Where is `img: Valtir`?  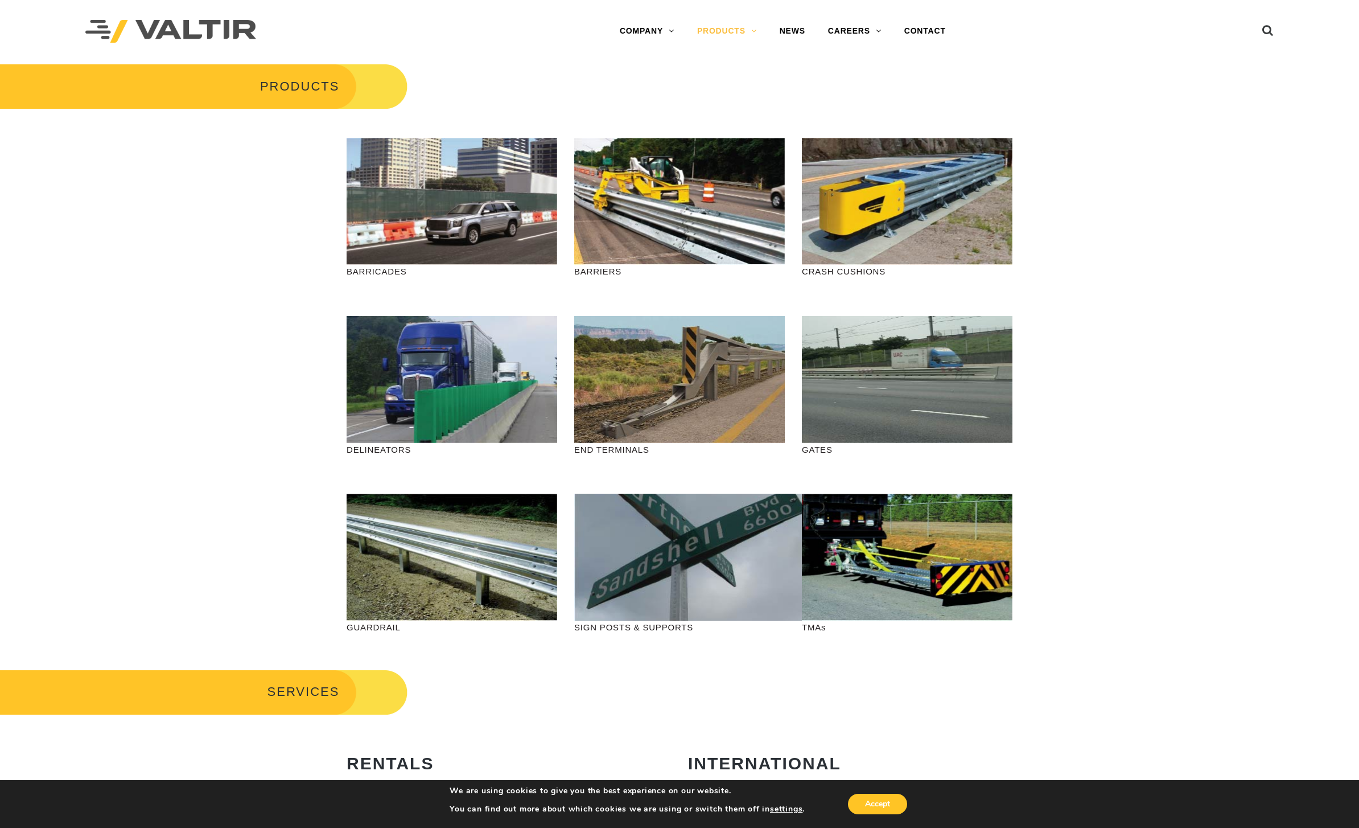 img: Valtir is located at coordinates (171, 31).